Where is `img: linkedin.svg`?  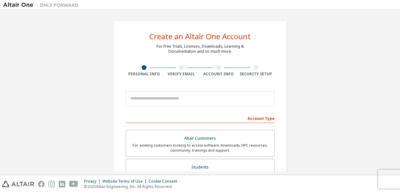 img: linkedin.svg is located at coordinates (62, 184).